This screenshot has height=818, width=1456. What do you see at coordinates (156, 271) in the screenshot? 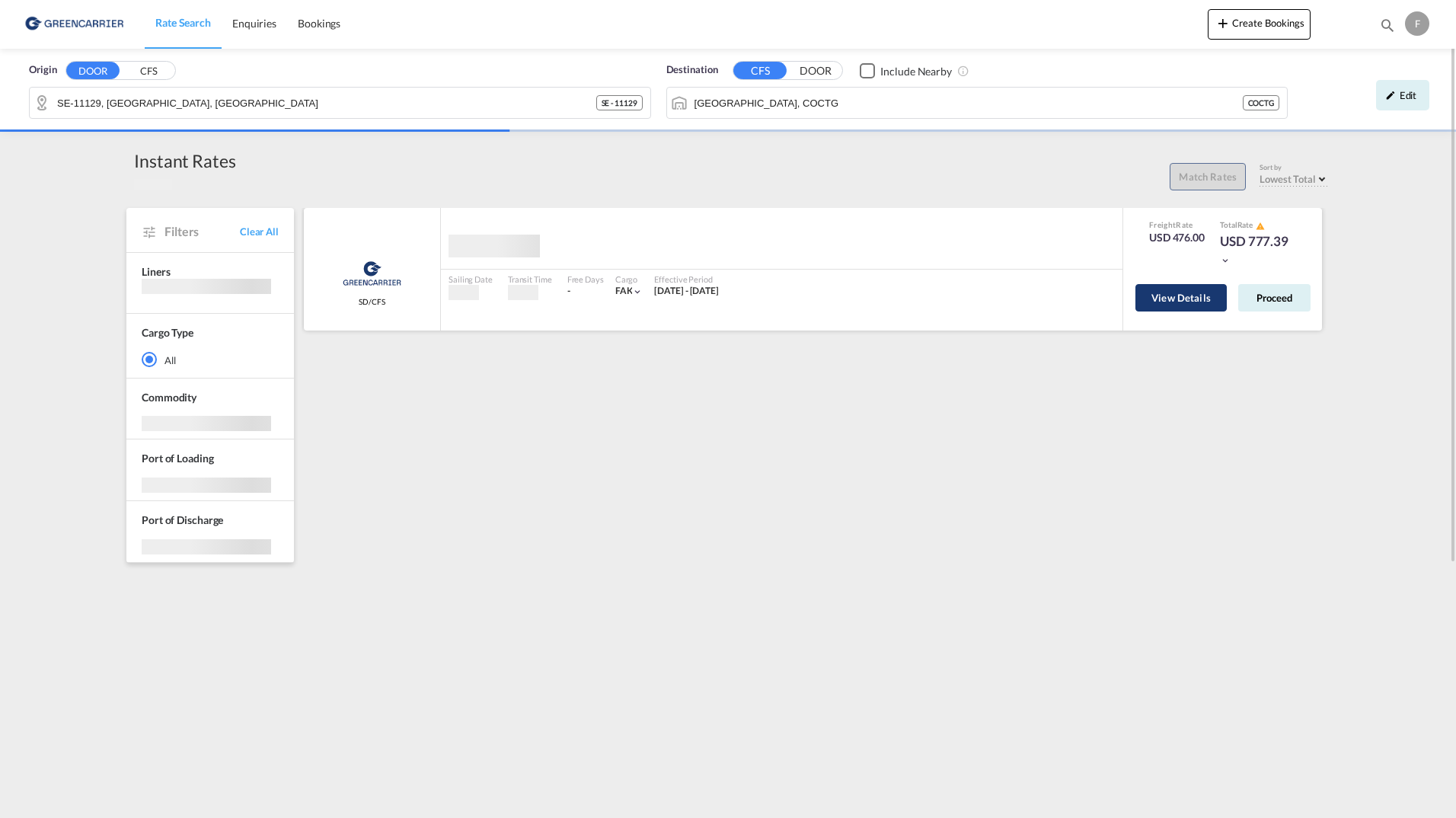
I see `span: Liners` at bounding box center [156, 271].